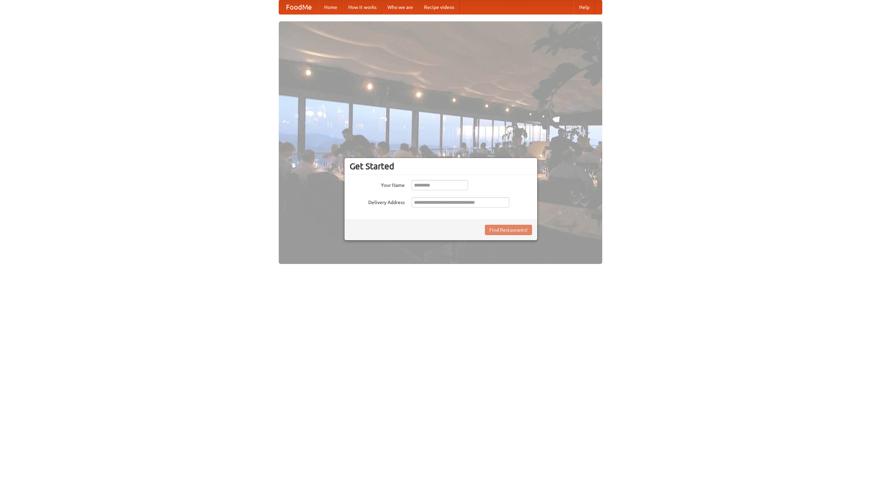 This screenshot has height=487, width=881. I want to click on button: Find Restaurants!, so click(508, 230).